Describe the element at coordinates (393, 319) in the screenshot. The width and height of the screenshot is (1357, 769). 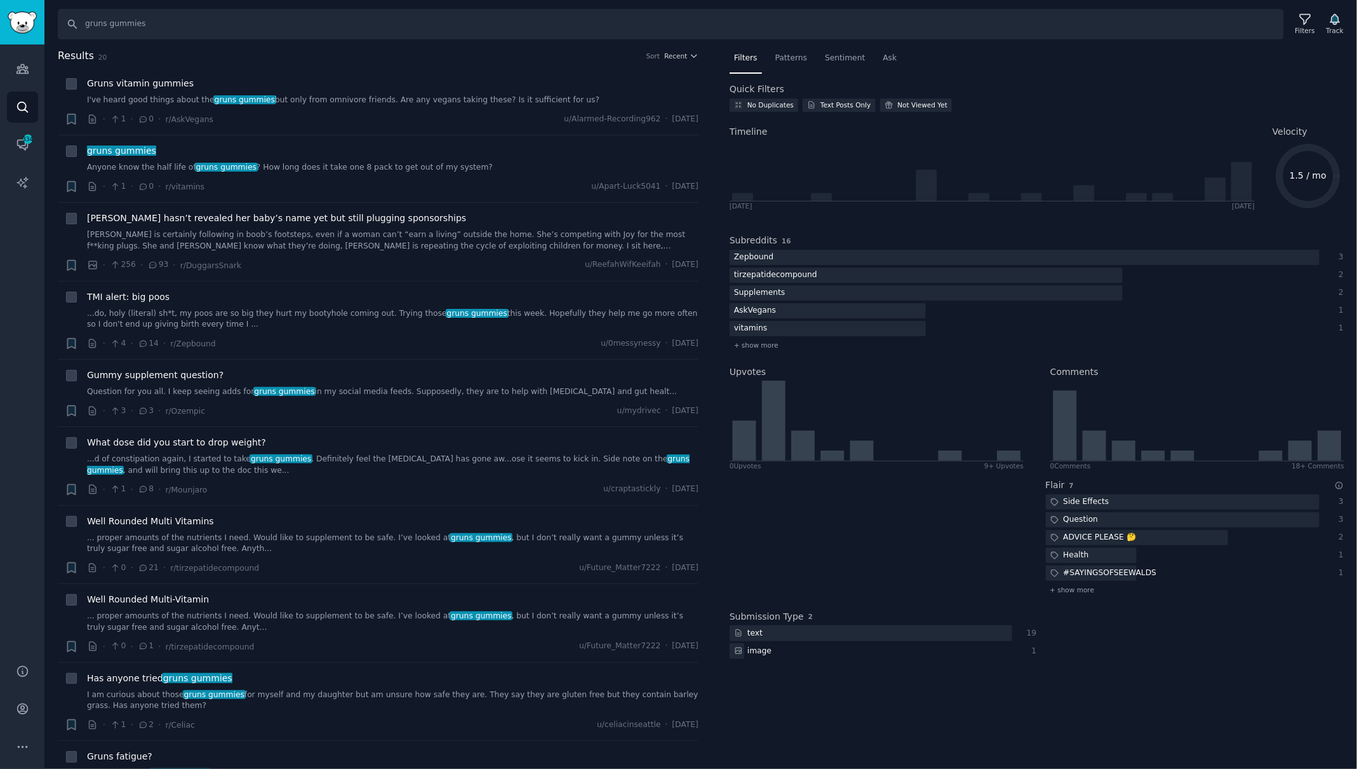
I see `a: ...do, holy (literal) sh*t, my poos are so big they hurt my bootyhole coming out. Trying thosegru...` at that location.